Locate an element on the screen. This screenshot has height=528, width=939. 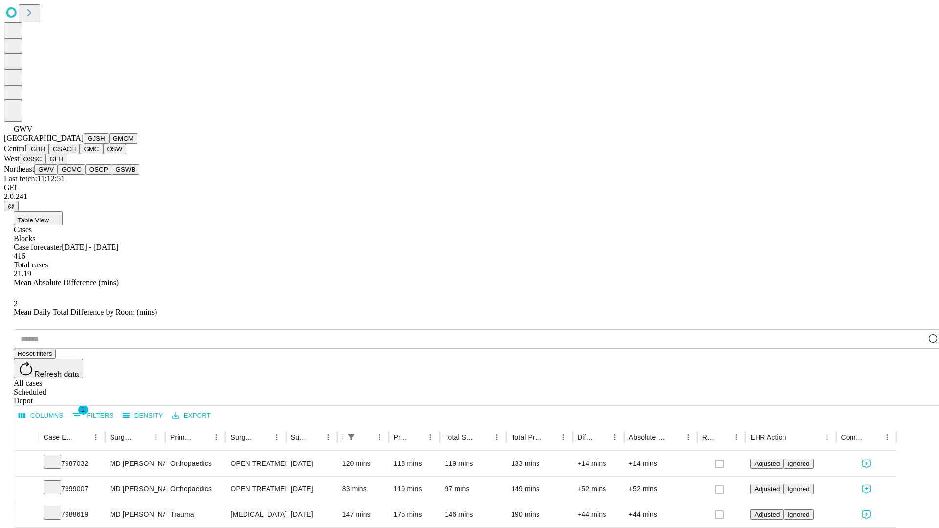
button: Density is located at coordinates (143, 416).